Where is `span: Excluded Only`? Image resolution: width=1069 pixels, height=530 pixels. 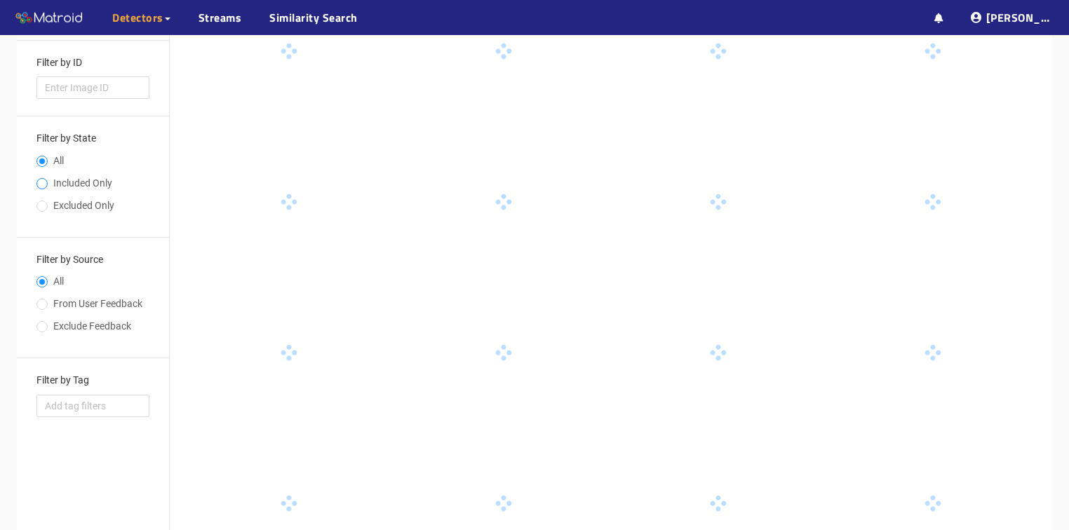
span: Excluded Only is located at coordinates (83, 205).